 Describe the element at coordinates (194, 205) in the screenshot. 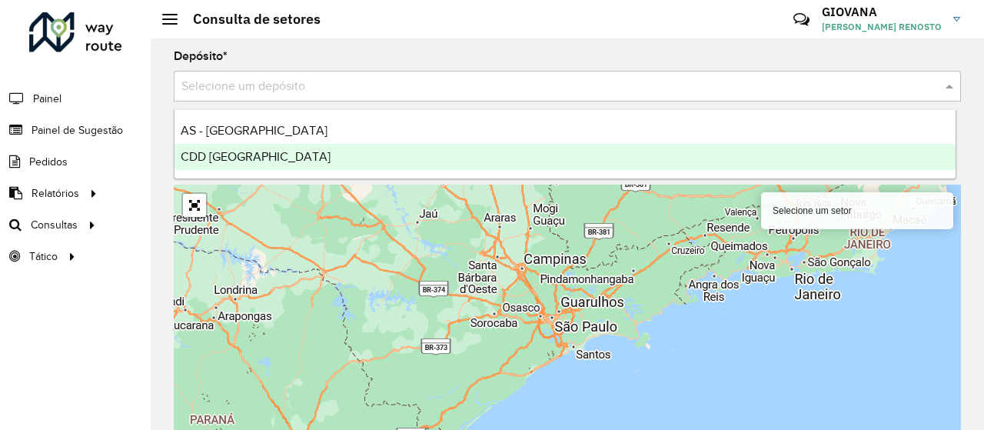

I see `a: Abrir mapa em tela cheia` at that location.